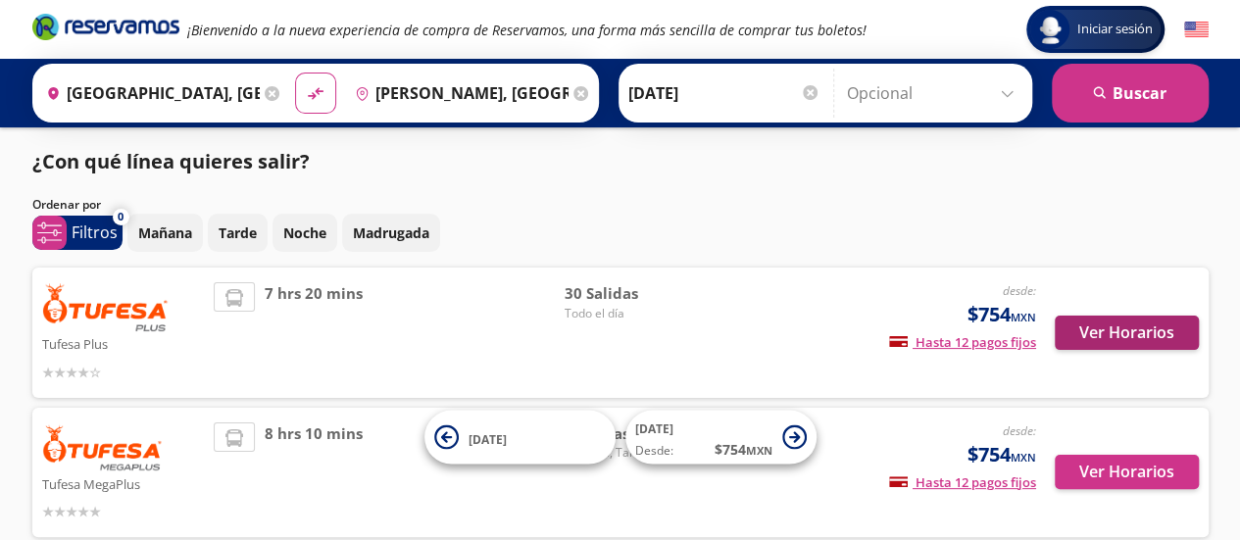 Image resolution: width=1240 pixels, height=540 pixels. I want to click on p: ¿Con qué línea quieres salir?, so click(170, 162).